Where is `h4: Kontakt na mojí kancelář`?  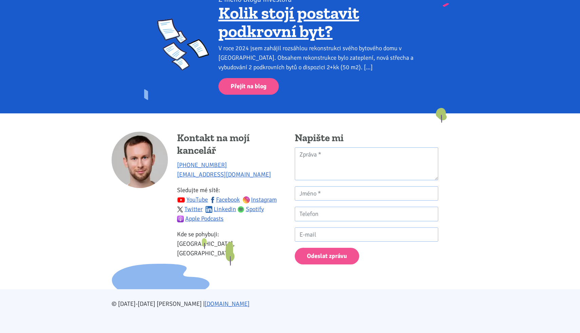
h4: Kontakt na mojí kancelář is located at coordinates (231, 144).